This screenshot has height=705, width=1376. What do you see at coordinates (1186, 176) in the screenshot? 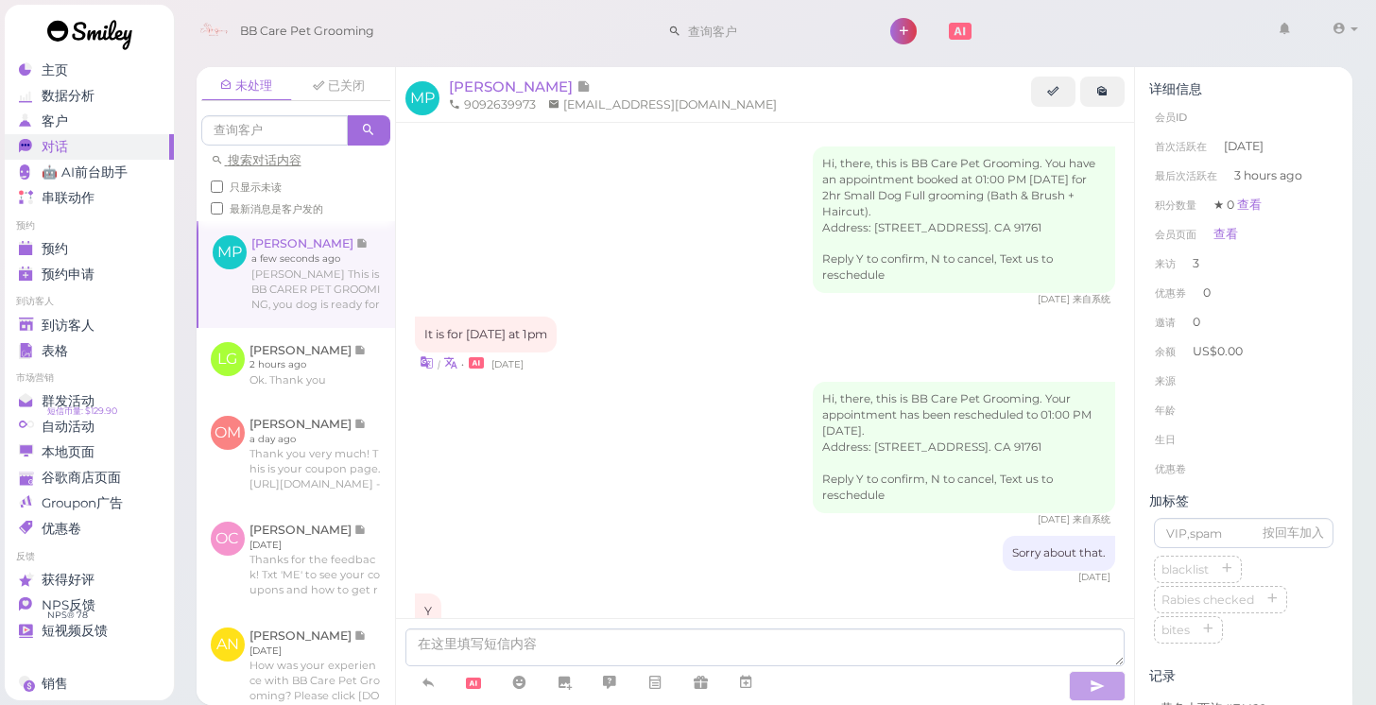
I see `span: 最后次活跃在` at bounding box center [1186, 176].